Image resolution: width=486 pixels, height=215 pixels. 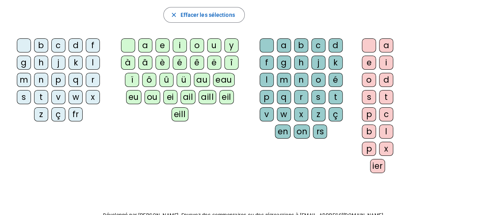 What do you see at coordinates (184, 80) in the screenshot?
I see `div: ü` at bounding box center [184, 80].